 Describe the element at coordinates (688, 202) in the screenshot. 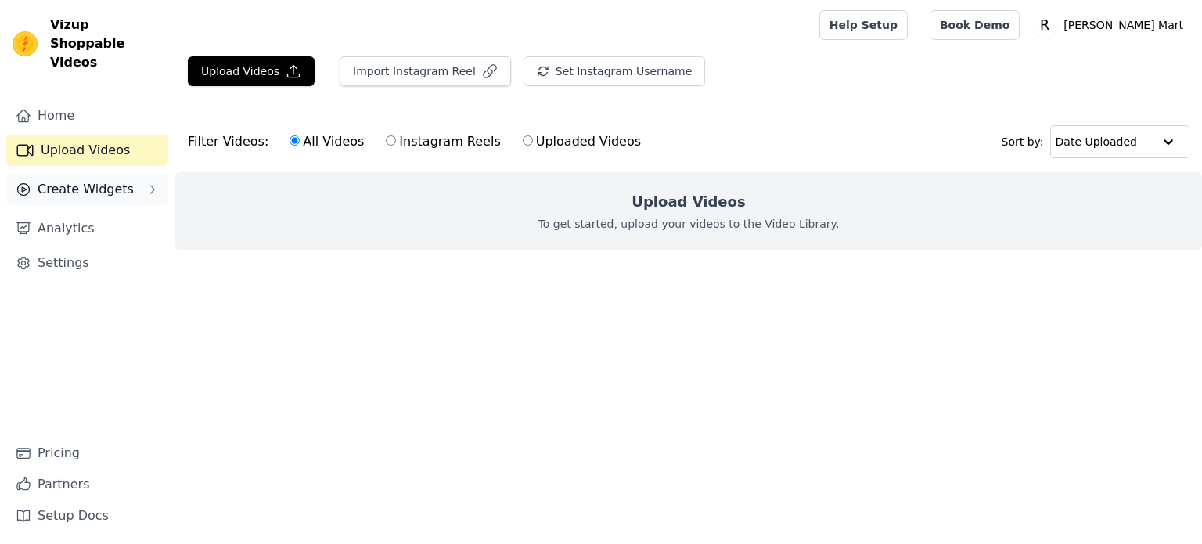

I see `h2: Upload Videos` at that location.